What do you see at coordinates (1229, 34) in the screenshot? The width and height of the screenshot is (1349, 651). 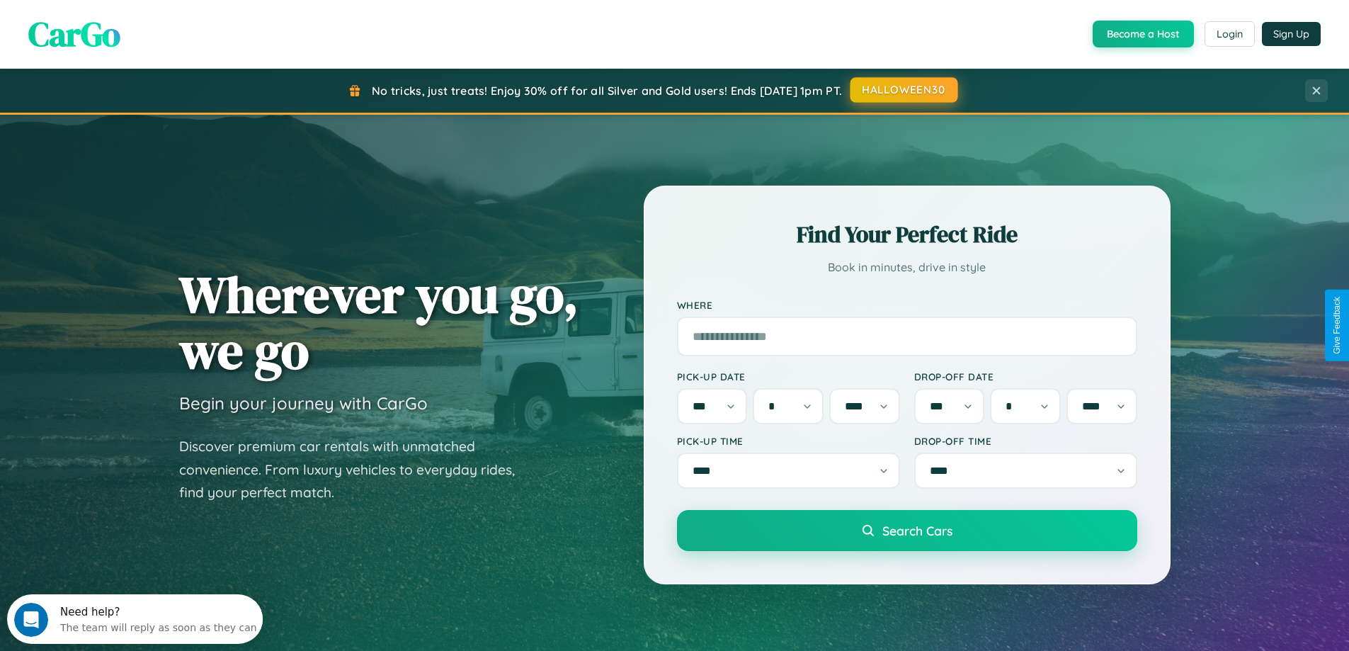 I see `button: Login` at bounding box center [1229, 34].